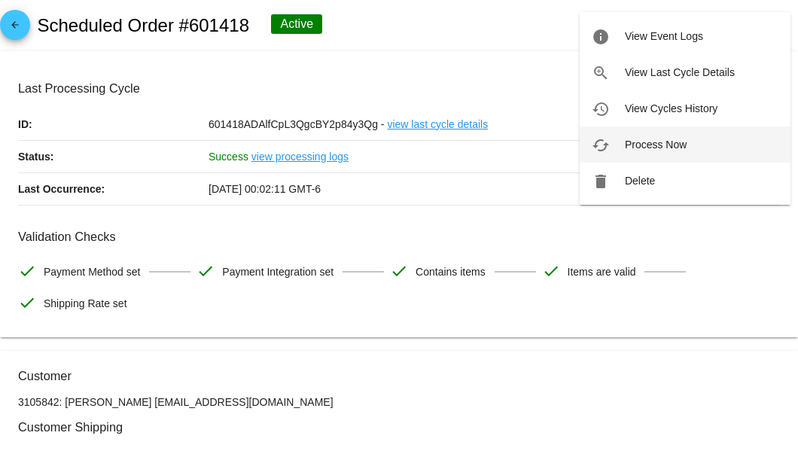 The height and width of the screenshot is (457, 798). What do you see at coordinates (600, 109) in the screenshot?
I see `mat-icon: history` at bounding box center [600, 109].